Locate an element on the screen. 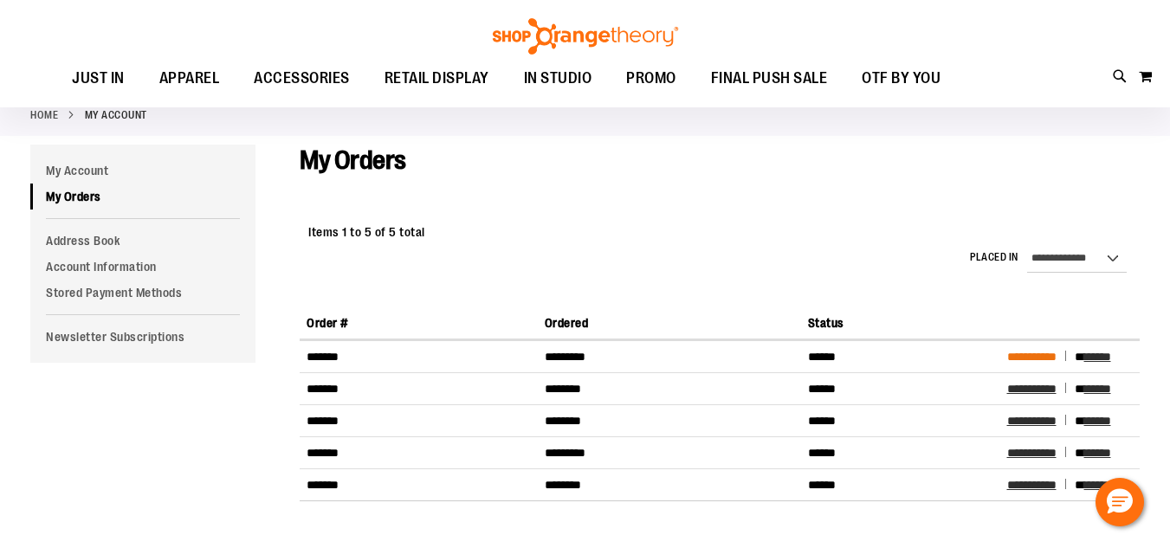 The height and width of the screenshot is (548, 1170). a: FINAL PUSH SALE is located at coordinates (769, 79).